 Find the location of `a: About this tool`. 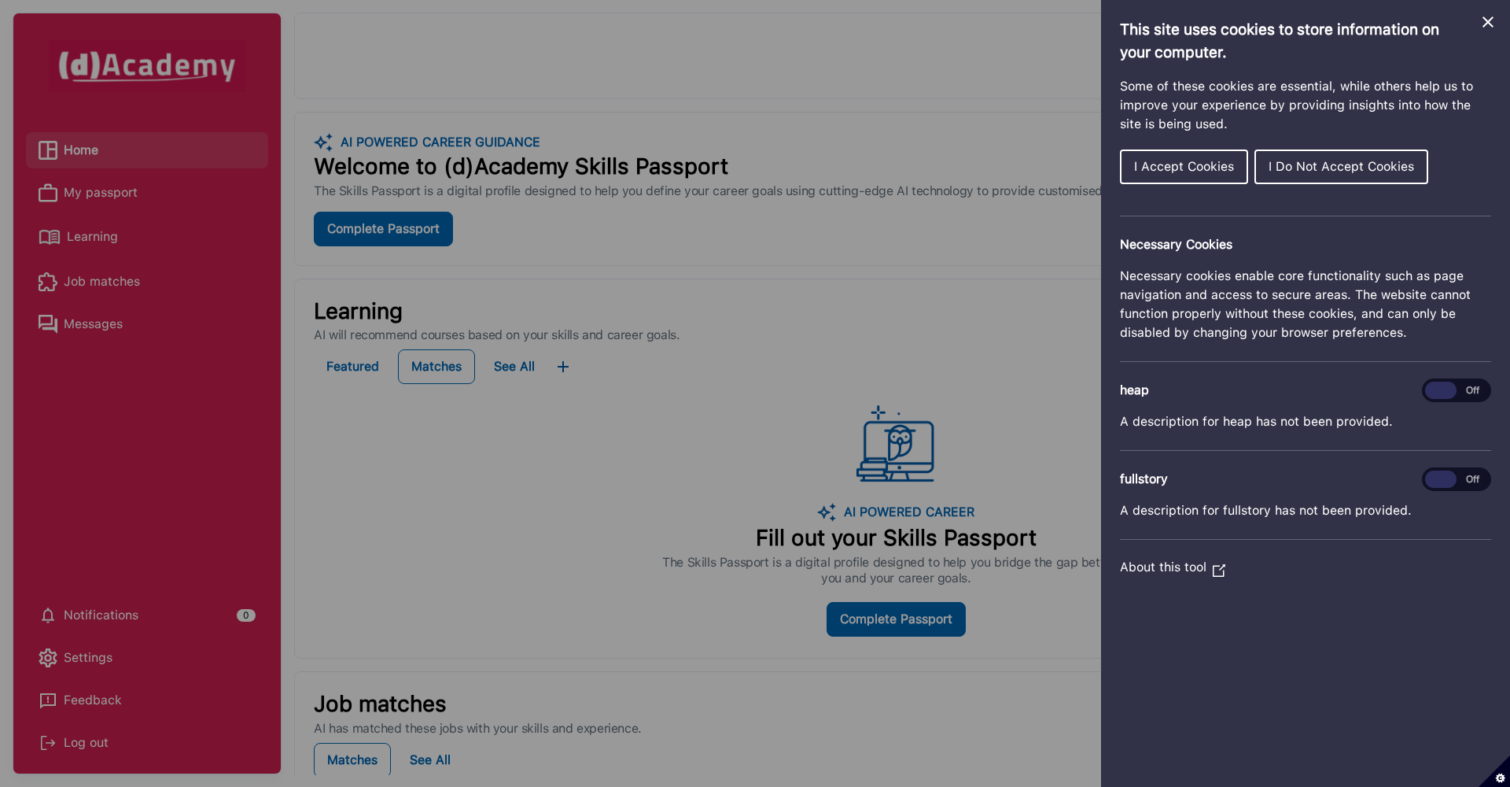

a: About this tool is located at coordinates (1173, 566).